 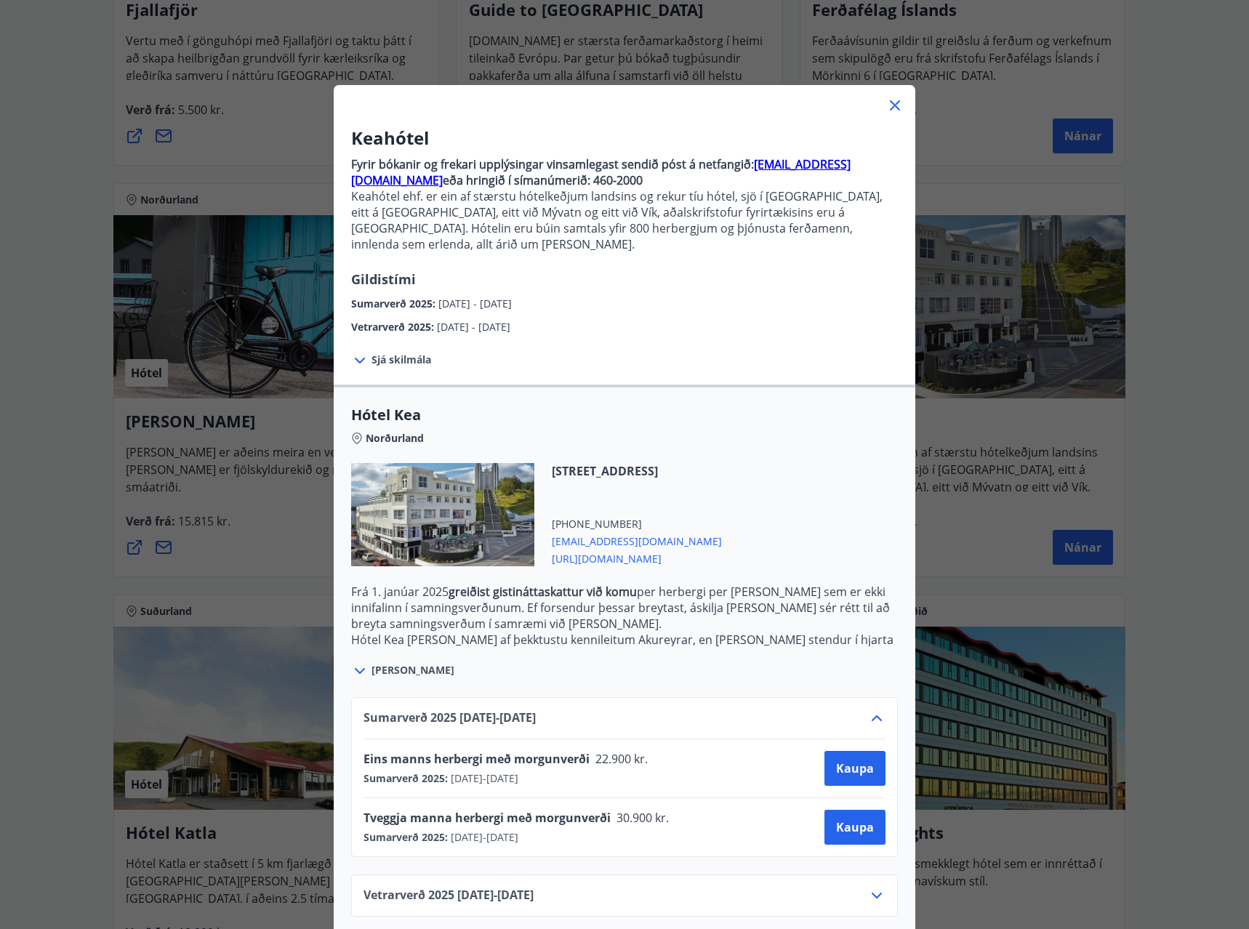 I want to click on strong: greiðist gistináttaskattur við komu, so click(x=542, y=592).